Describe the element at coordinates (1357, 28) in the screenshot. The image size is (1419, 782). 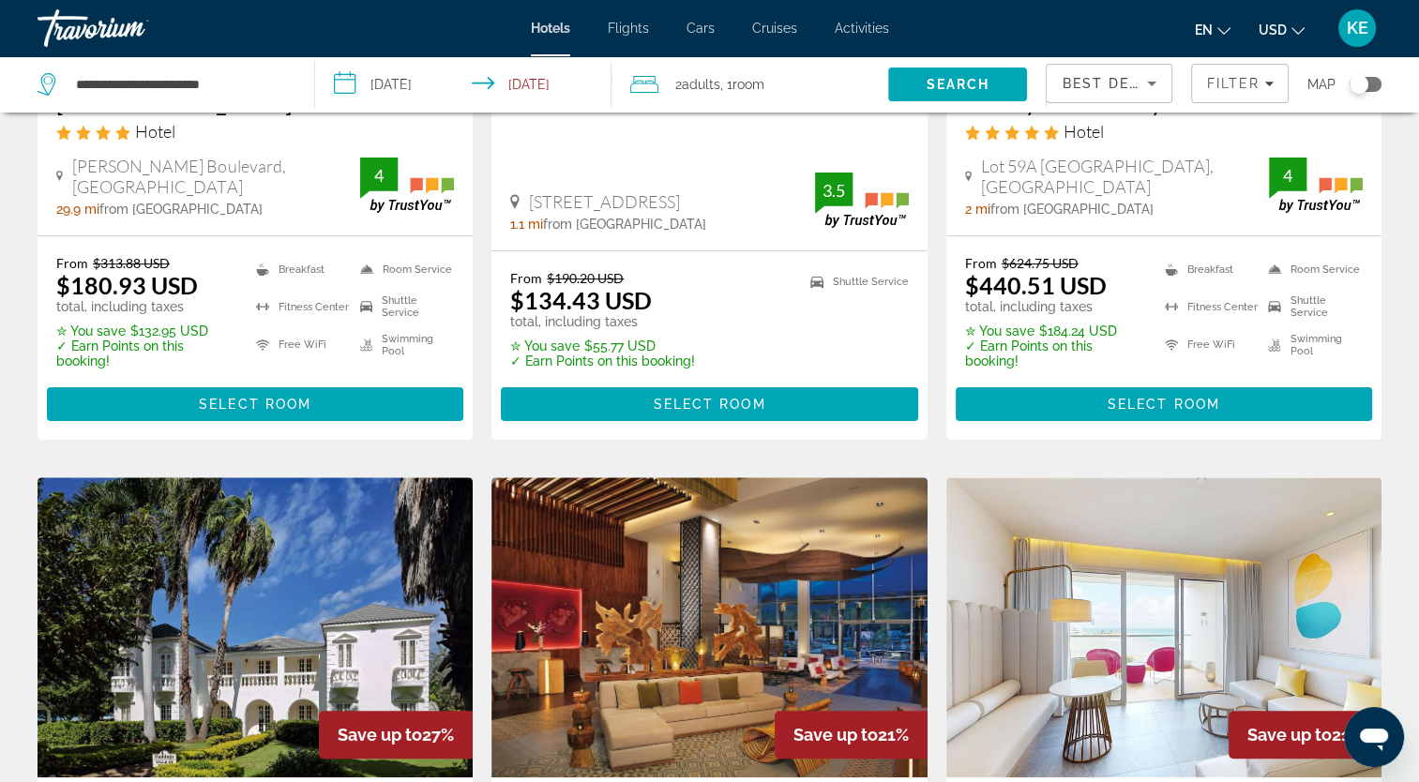
I see `button: User Menu` at that location.